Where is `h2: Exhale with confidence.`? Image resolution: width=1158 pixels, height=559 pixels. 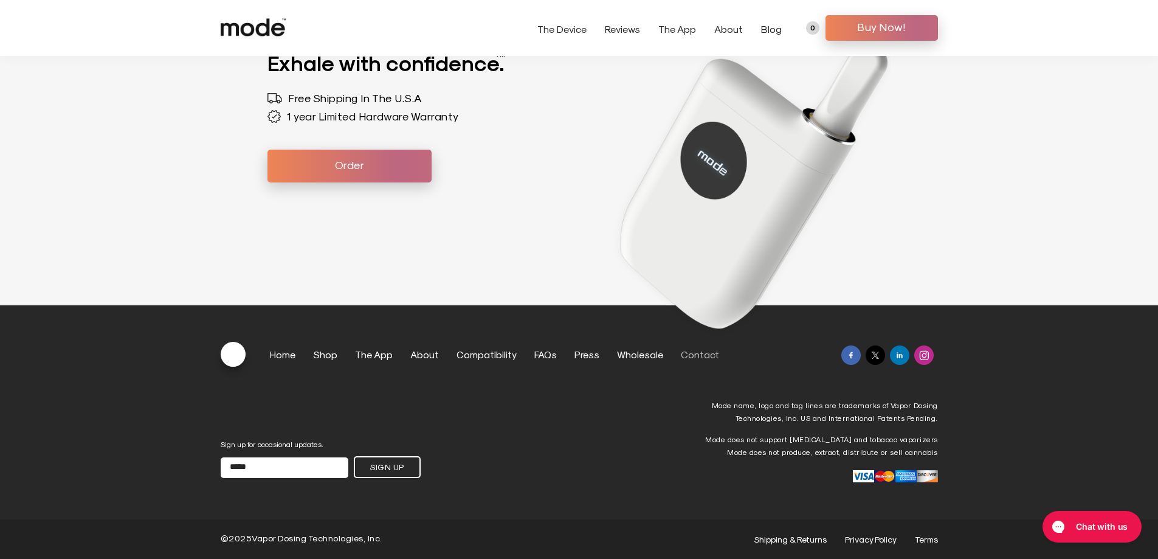
h2: Exhale with confidence. is located at coordinates (423, 63).